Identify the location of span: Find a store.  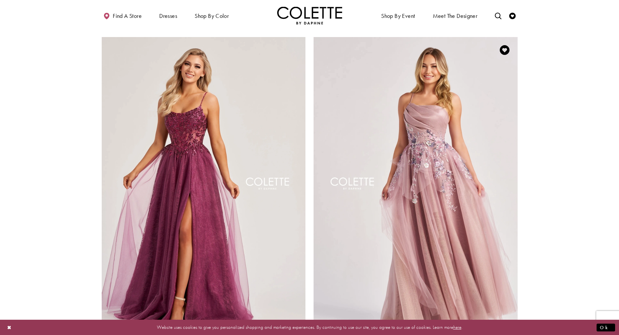
(127, 16).